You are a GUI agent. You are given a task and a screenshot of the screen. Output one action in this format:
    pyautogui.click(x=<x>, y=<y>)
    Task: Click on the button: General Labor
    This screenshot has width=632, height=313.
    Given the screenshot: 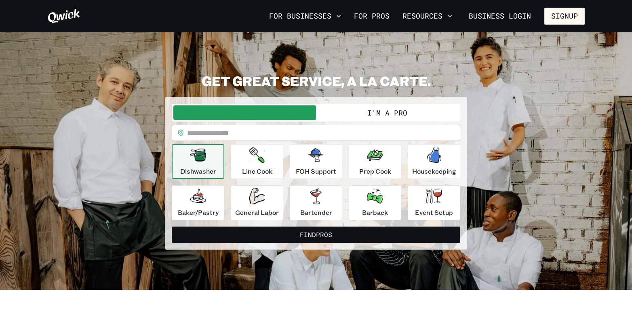 What is the action you would take?
    pyautogui.click(x=257, y=203)
    